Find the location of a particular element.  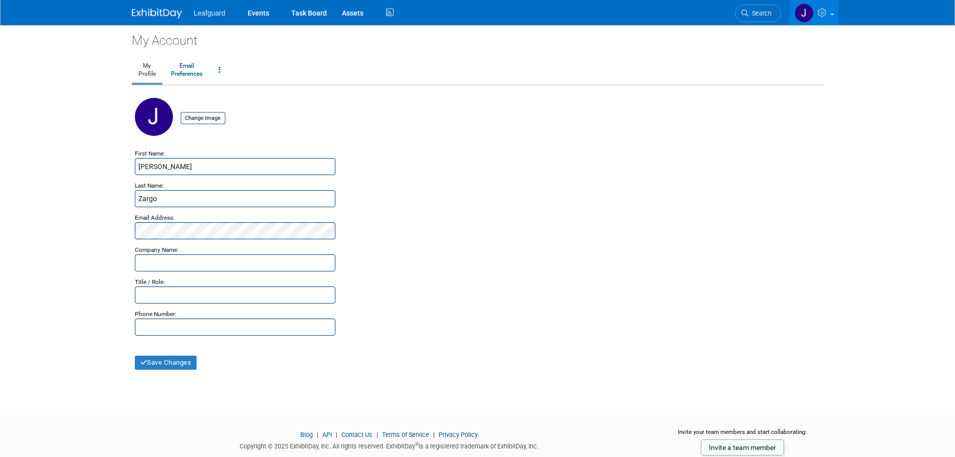

a: Terms of Service is located at coordinates (406, 434).